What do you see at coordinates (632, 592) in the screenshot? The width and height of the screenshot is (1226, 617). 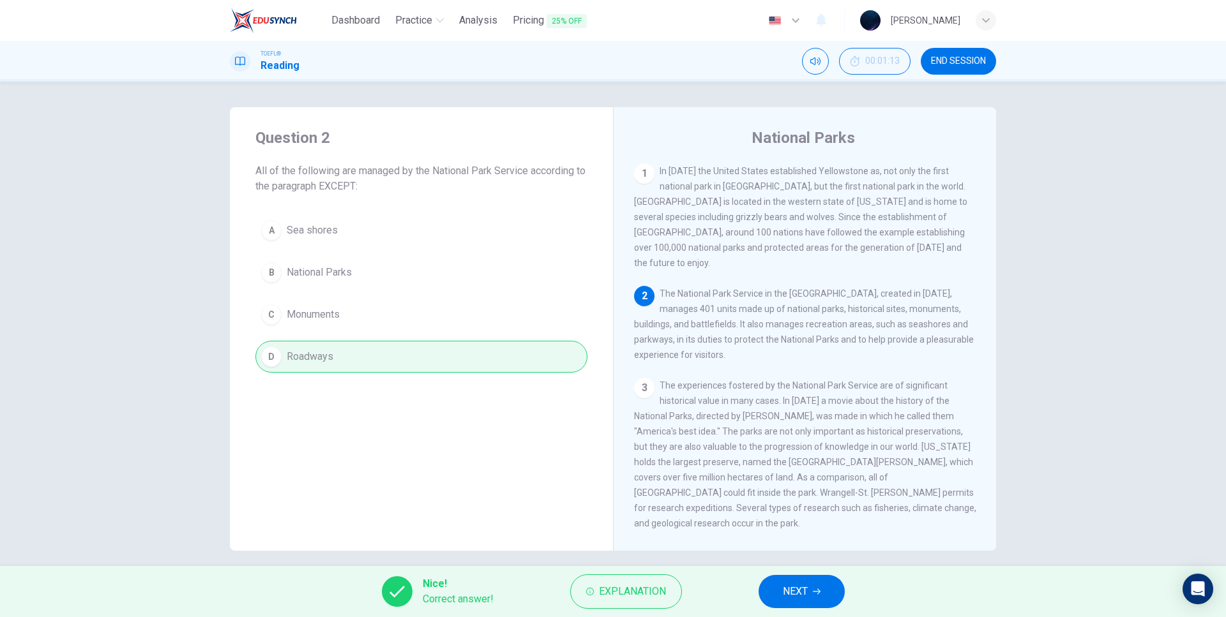 I see `span: Explanation` at bounding box center [632, 592].